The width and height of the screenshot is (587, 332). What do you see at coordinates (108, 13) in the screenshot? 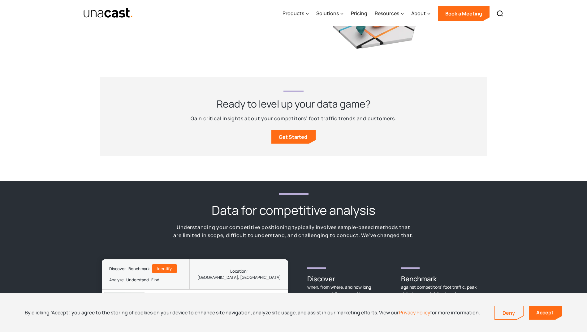
I see `a: home` at bounding box center [108, 13].